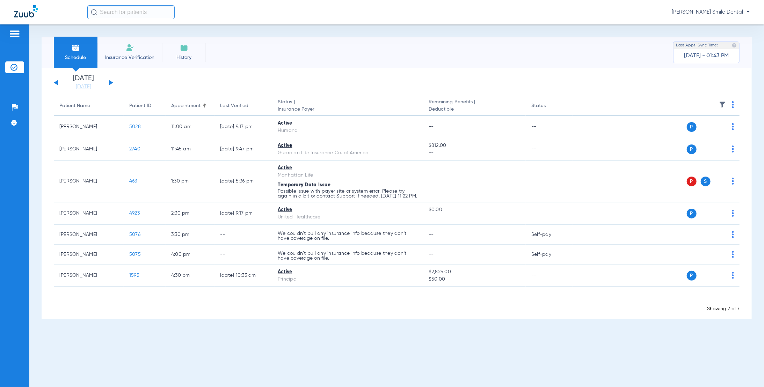 This screenshot has width=764, height=387. Describe the element at coordinates (130, 58) in the screenshot. I see `span: Insurance Verification` at that location.